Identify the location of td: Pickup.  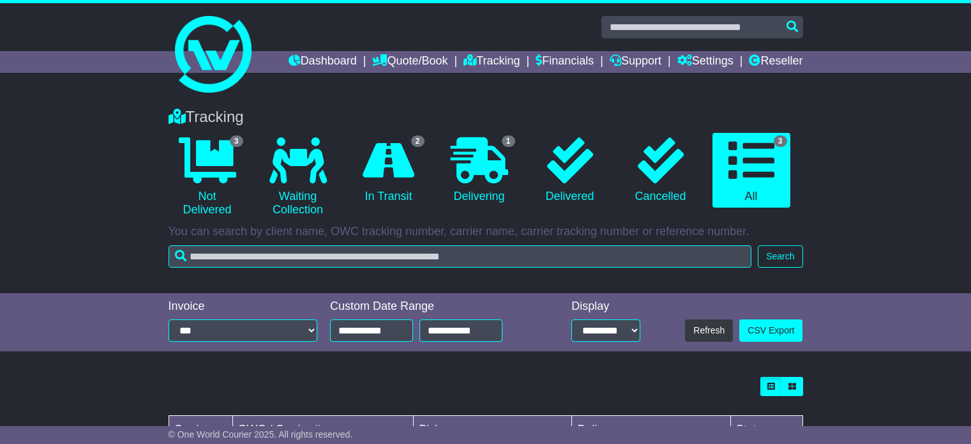
(493, 430).